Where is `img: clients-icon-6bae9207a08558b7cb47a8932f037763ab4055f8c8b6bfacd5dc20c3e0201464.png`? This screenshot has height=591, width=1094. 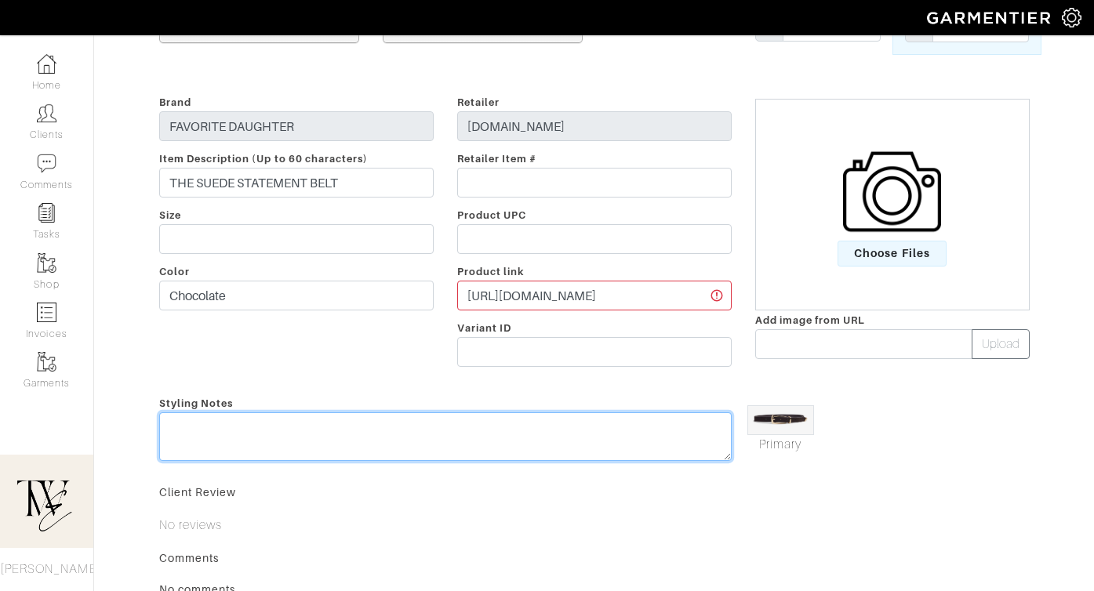
img: clients-icon-6bae9207a08558b7cb47a8932f037763ab4055f8c8b6bfacd5dc20c3e0201464.png is located at coordinates (46, 113).